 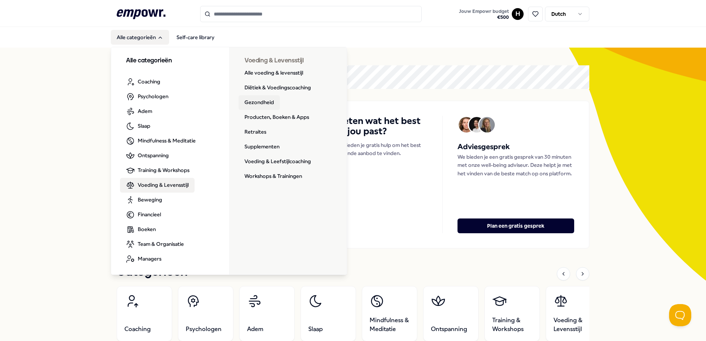 I want to click on a: Psychologen, so click(x=147, y=97).